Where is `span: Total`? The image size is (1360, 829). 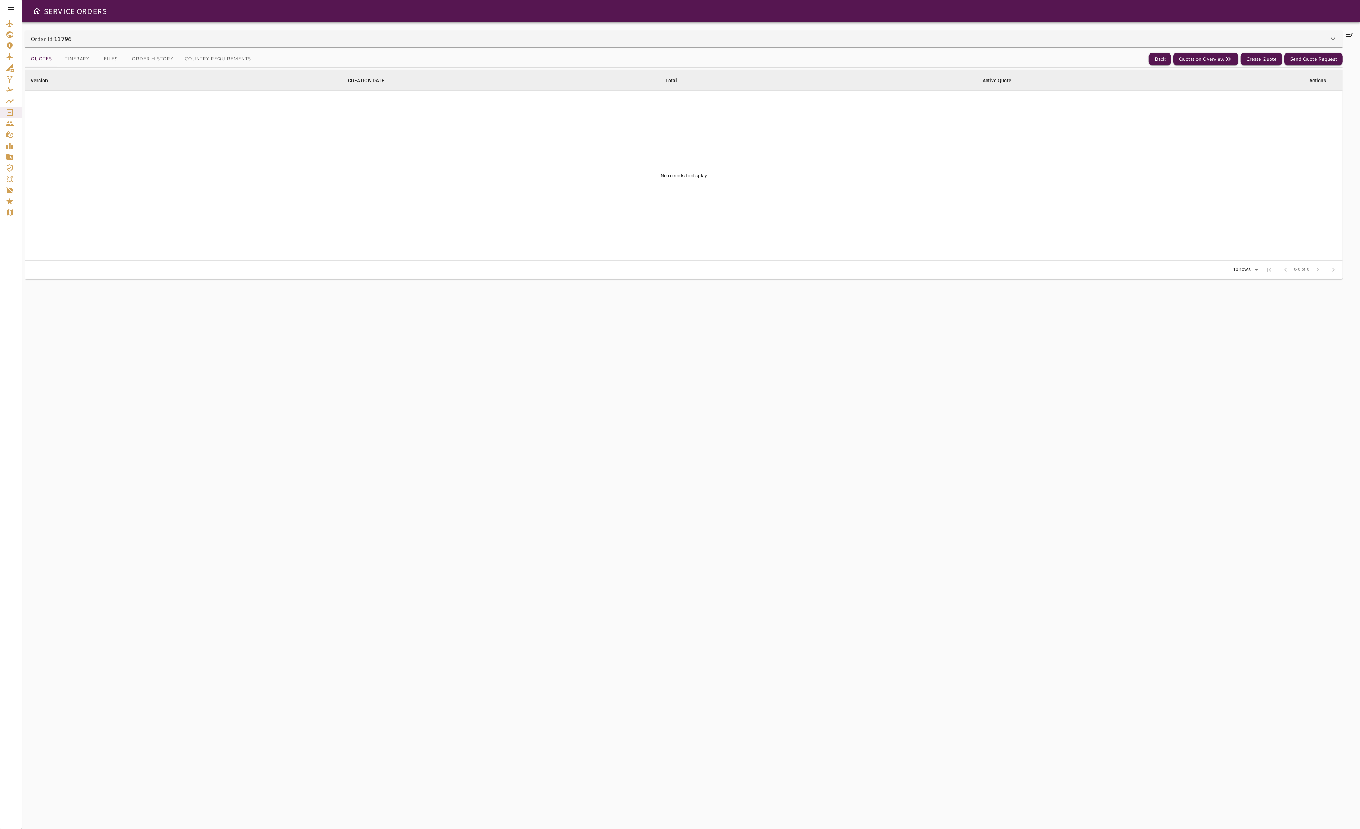
span: Total is located at coordinates (676, 81).